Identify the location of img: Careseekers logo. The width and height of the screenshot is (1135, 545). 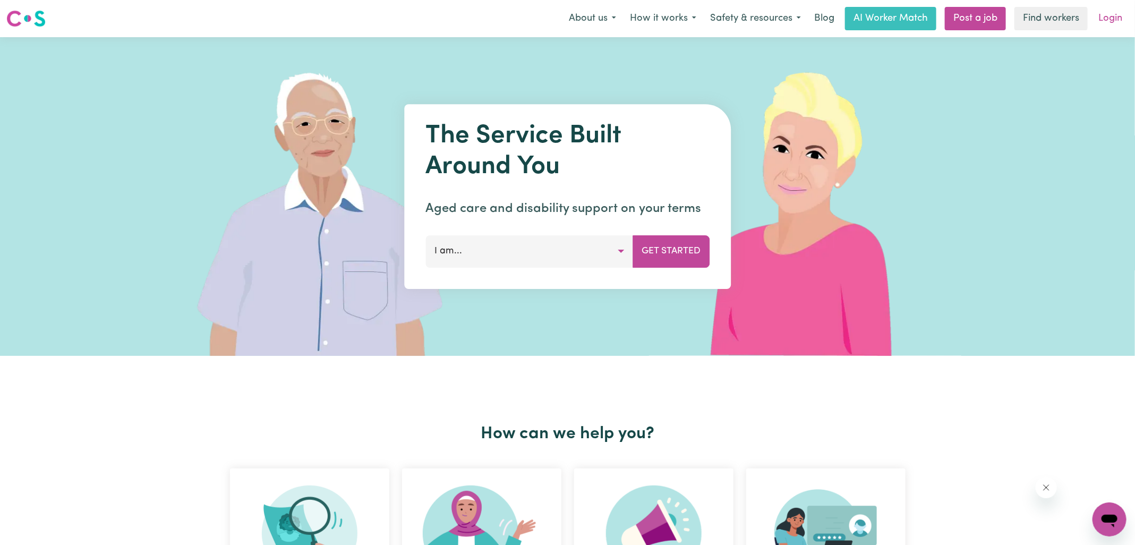
(26, 19).